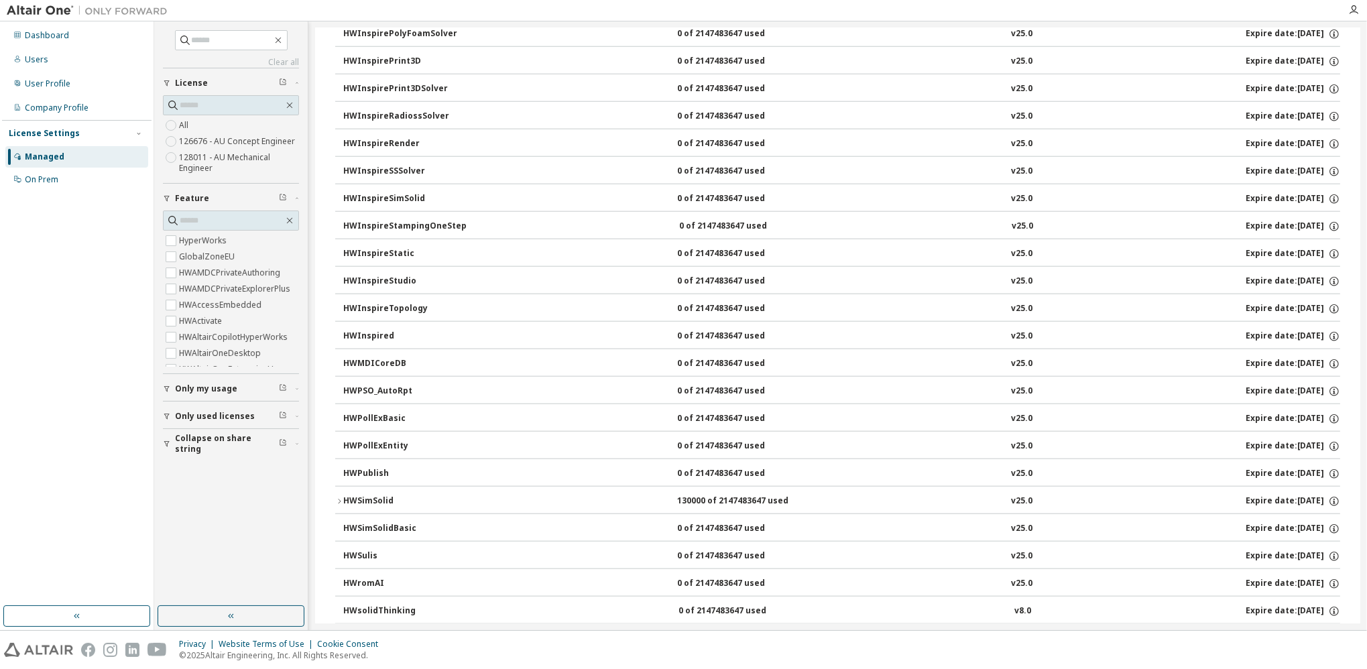  Describe the element at coordinates (403, 117) in the screenshot. I see `div: HWInspireRadiossSolver` at that location.